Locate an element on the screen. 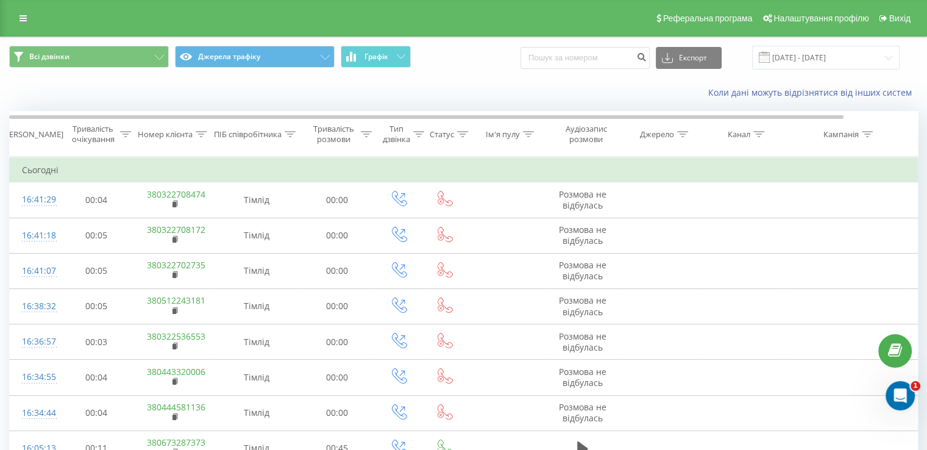 The image size is (927, 450). a: 380322708474 is located at coordinates (176, 194).